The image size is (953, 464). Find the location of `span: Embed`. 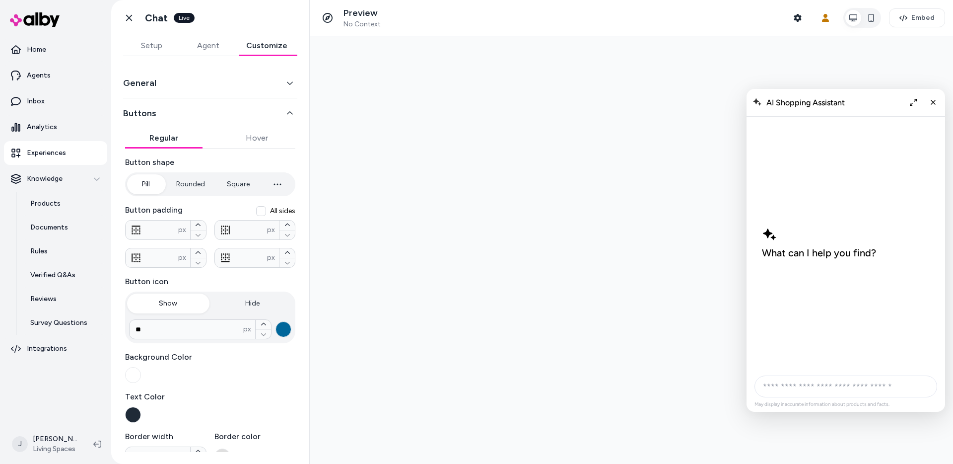

span: Embed is located at coordinates (923, 18).